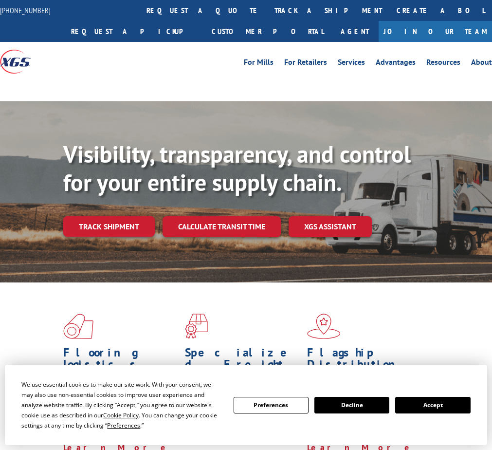 The width and height of the screenshot is (492, 450). What do you see at coordinates (268, 31) in the screenshot?
I see `a: Customer Portal` at bounding box center [268, 31].